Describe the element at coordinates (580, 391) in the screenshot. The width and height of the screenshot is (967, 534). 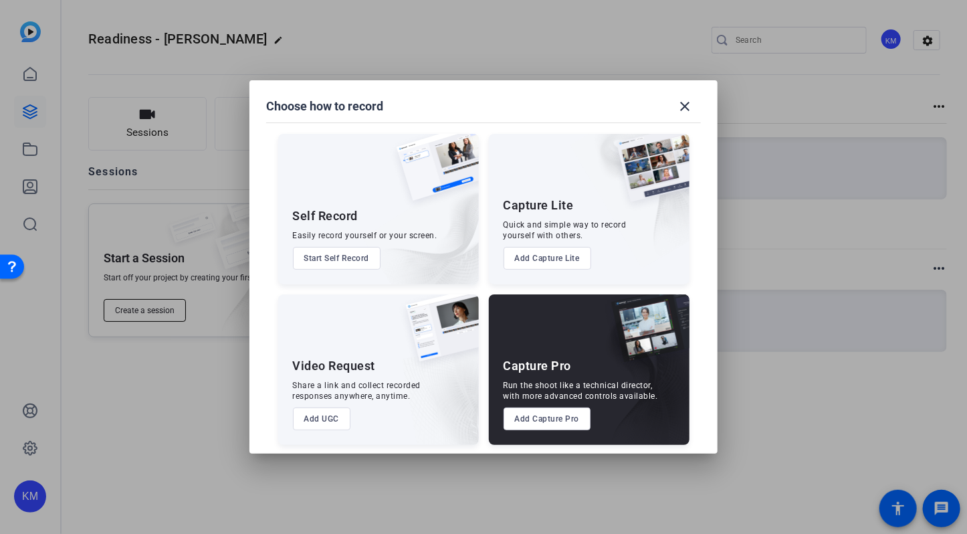
I see `div: Run the shoot like a technical director, with more advanced controls available.` at that location.